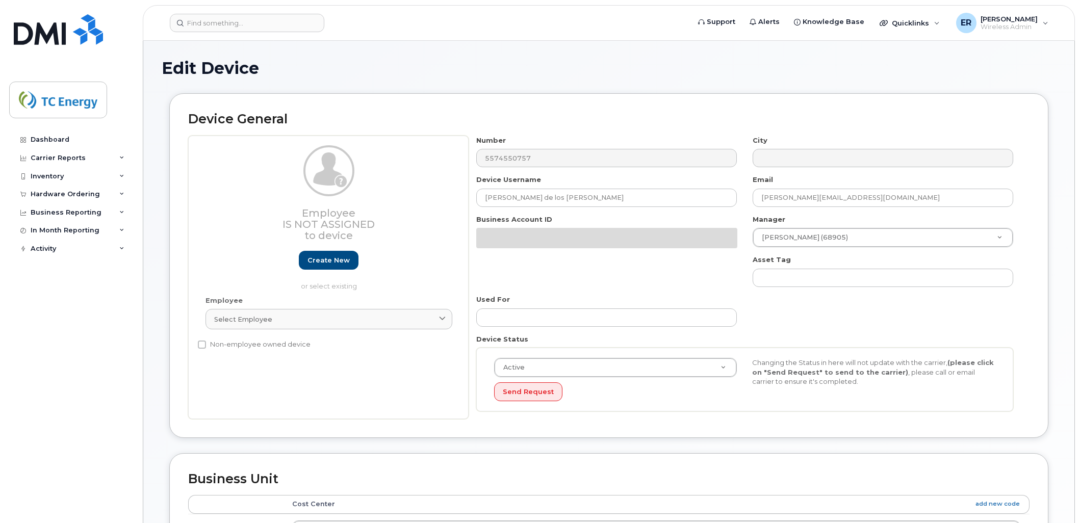 The height and width of the screenshot is (523, 1080). Describe the element at coordinates (502, 339) in the screenshot. I see `label: Device Status` at that location.